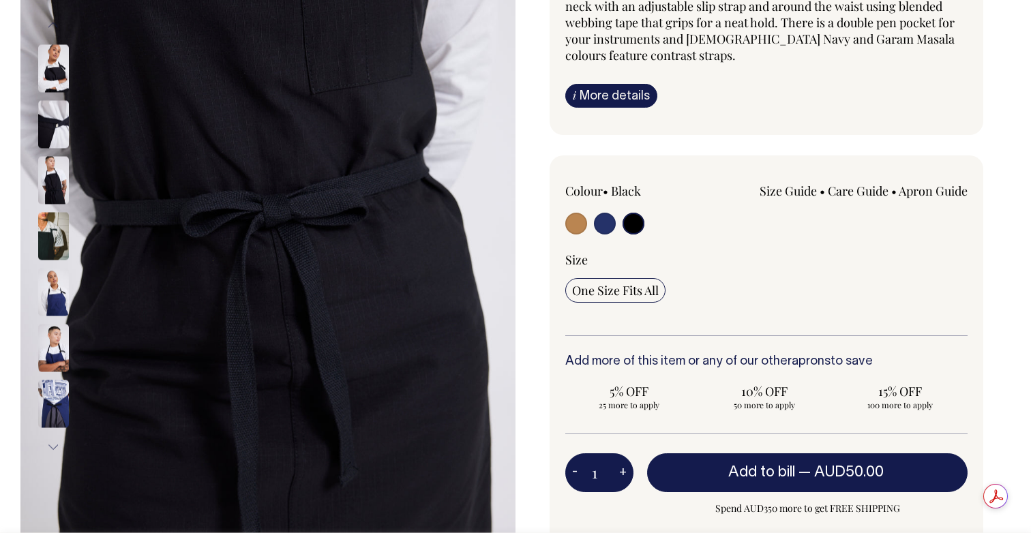  What do you see at coordinates (788, 191) in the screenshot?
I see `a: Size Guide` at bounding box center [788, 191].